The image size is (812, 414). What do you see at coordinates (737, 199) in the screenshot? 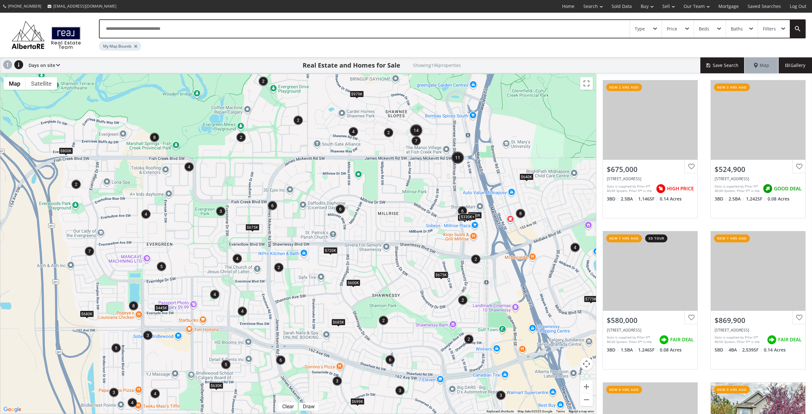
I see `span: 2.5 BA` at bounding box center [737, 199].